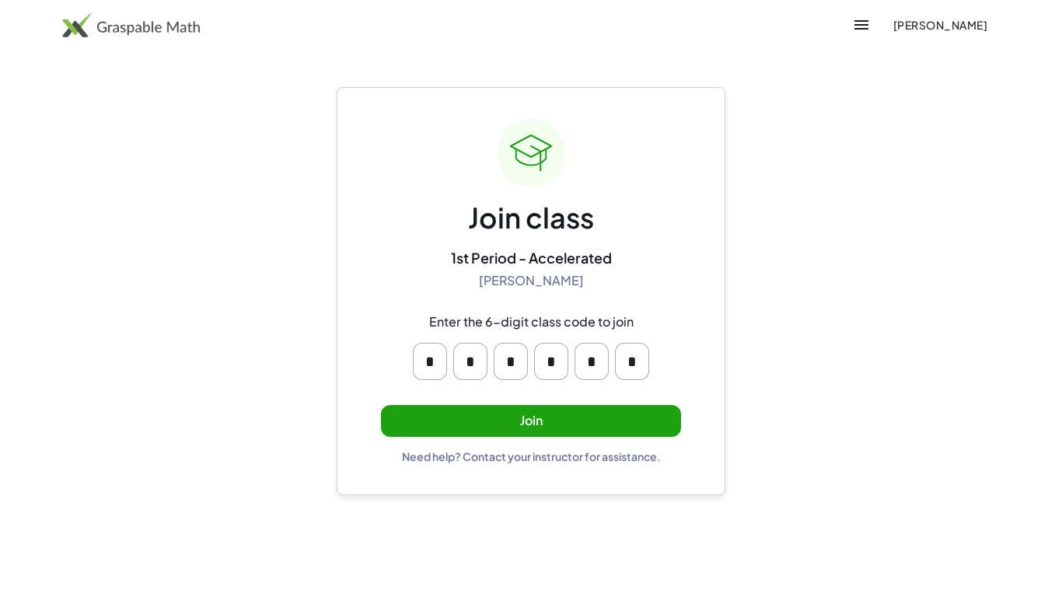 The width and height of the screenshot is (1062, 597). Describe the element at coordinates (511, 361) in the screenshot. I see `input: Please enter OTP character 3` at that location.